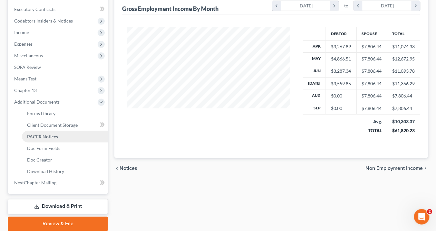 This screenshot has height=231, width=436. I want to click on span: Doc Creator, so click(40, 160).